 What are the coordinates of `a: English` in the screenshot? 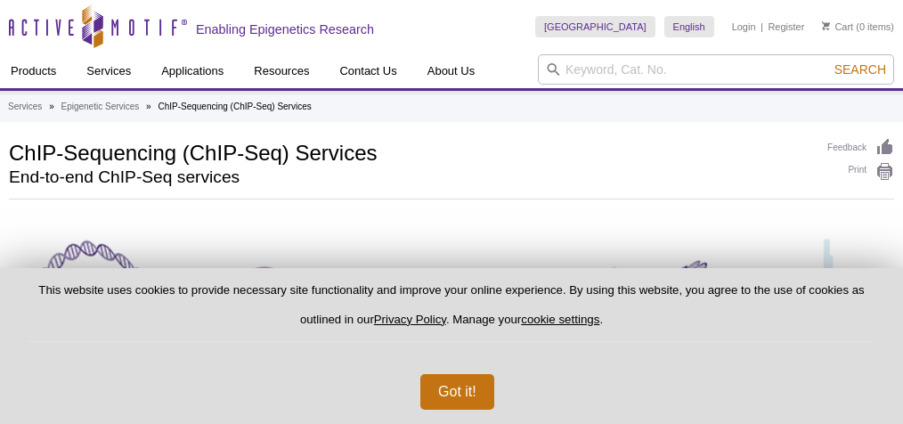 It's located at (689, 27).